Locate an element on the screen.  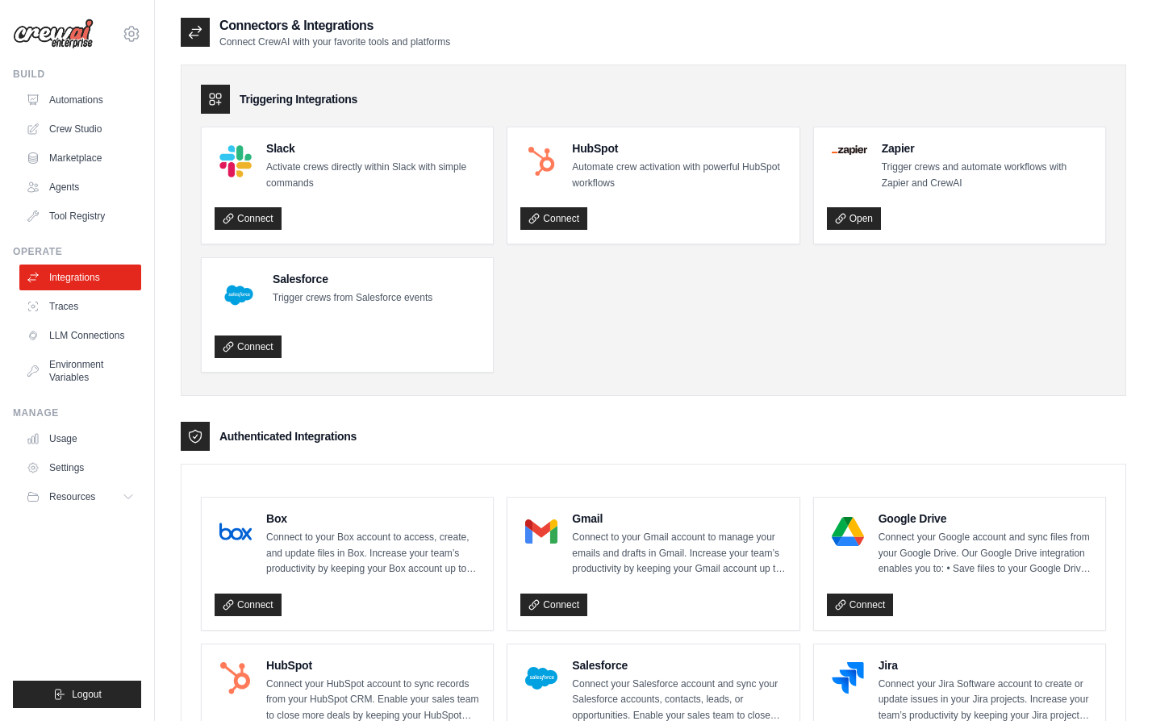
h4: Google Drive is located at coordinates (985, 519).